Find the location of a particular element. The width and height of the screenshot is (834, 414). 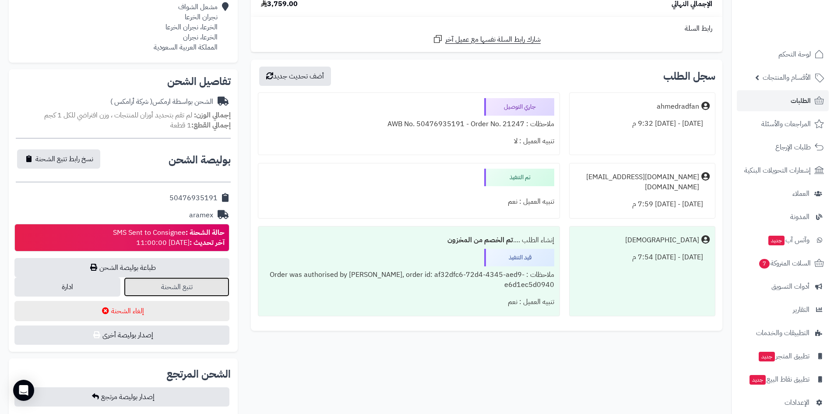

a: المدونة is located at coordinates (783, 217).